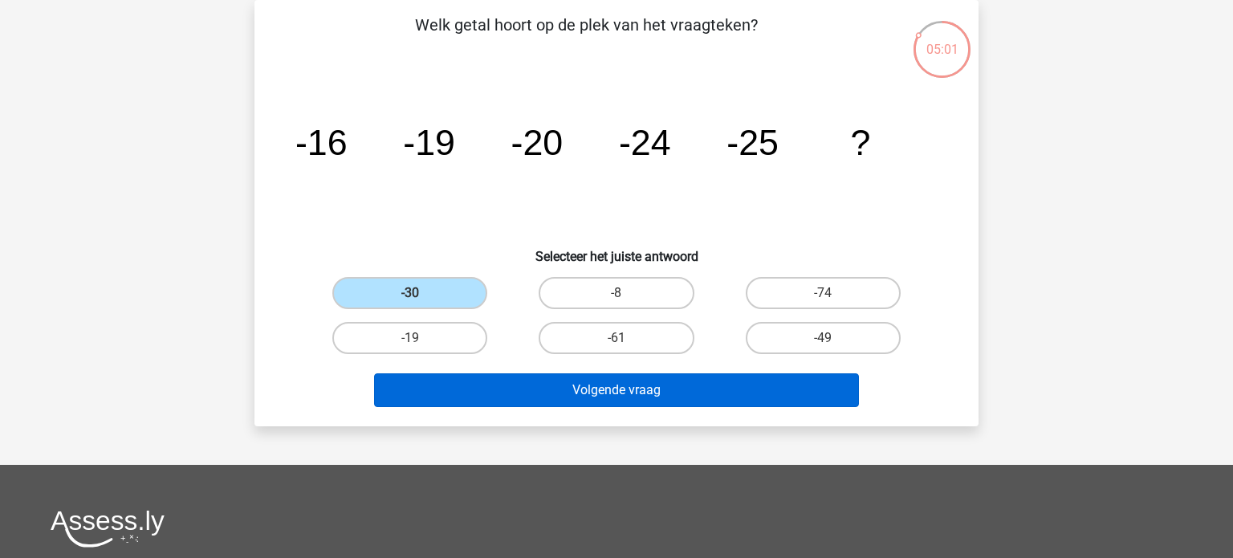  What do you see at coordinates (537, 142) in the screenshot?
I see `tspan: -20` at bounding box center [537, 142].